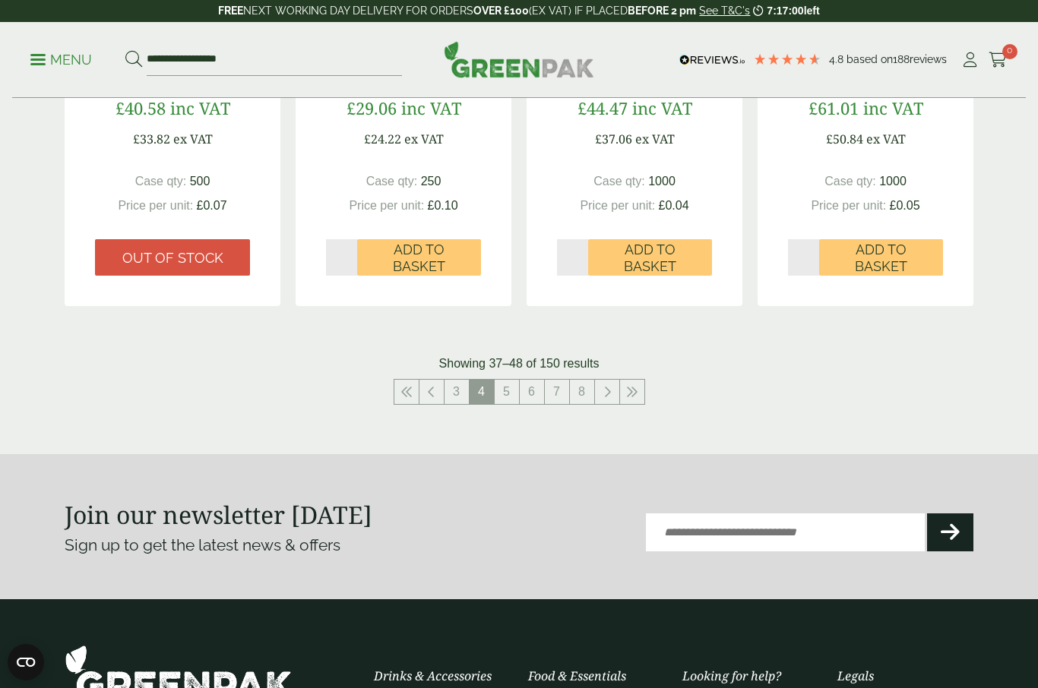  Describe the element at coordinates (603, 108) in the screenshot. I see `span: £44.47` at that location.